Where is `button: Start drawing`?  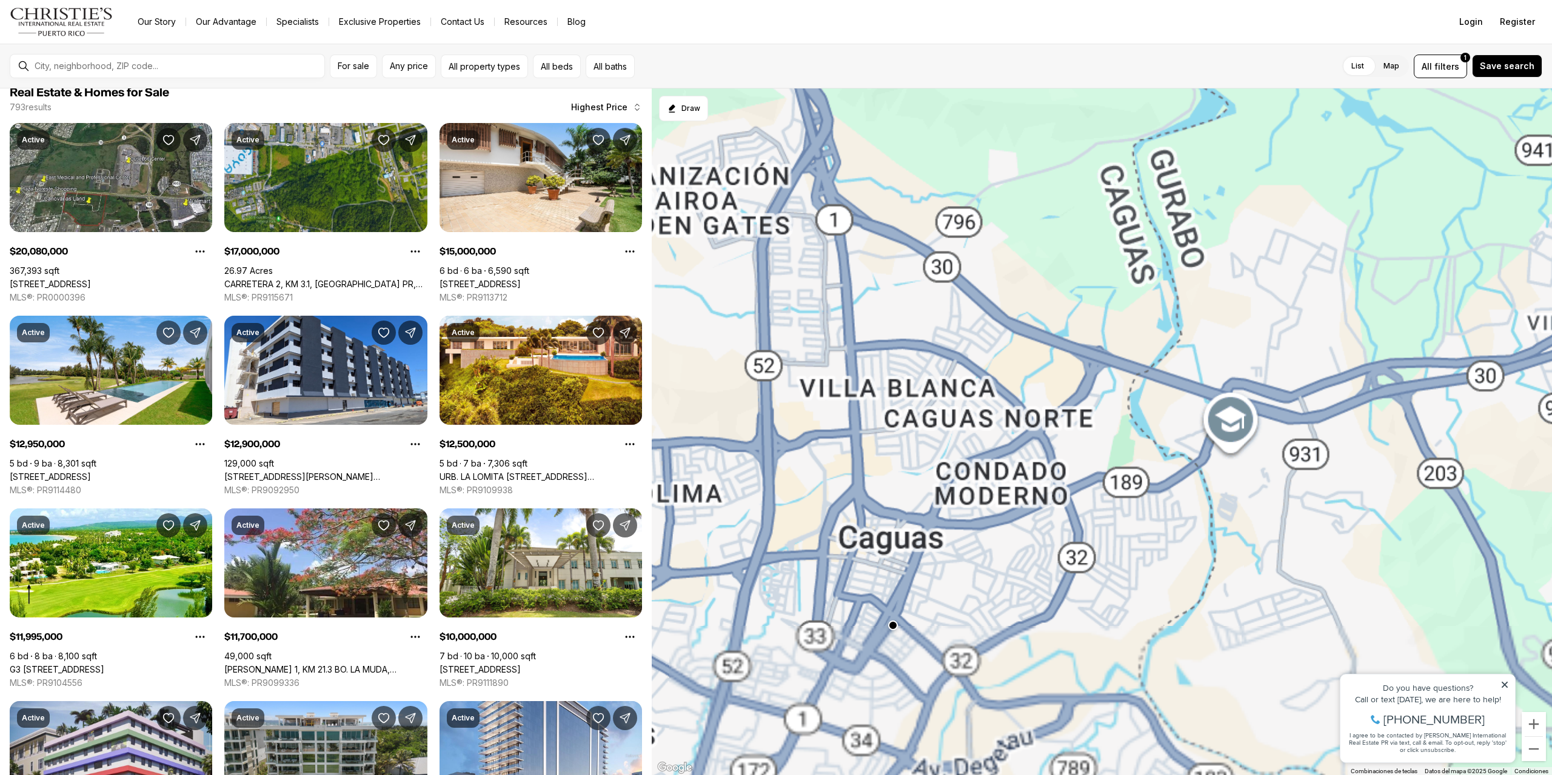
button: Start drawing is located at coordinates (683, 109).